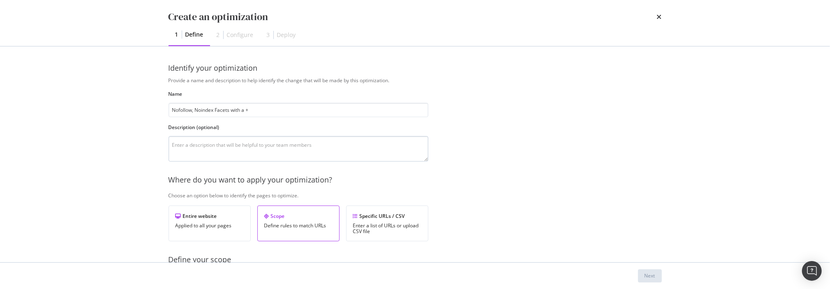  Describe the element at coordinates (435, 180) in the screenshot. I see `div: Where do you want to apply your optimization?` at that location.